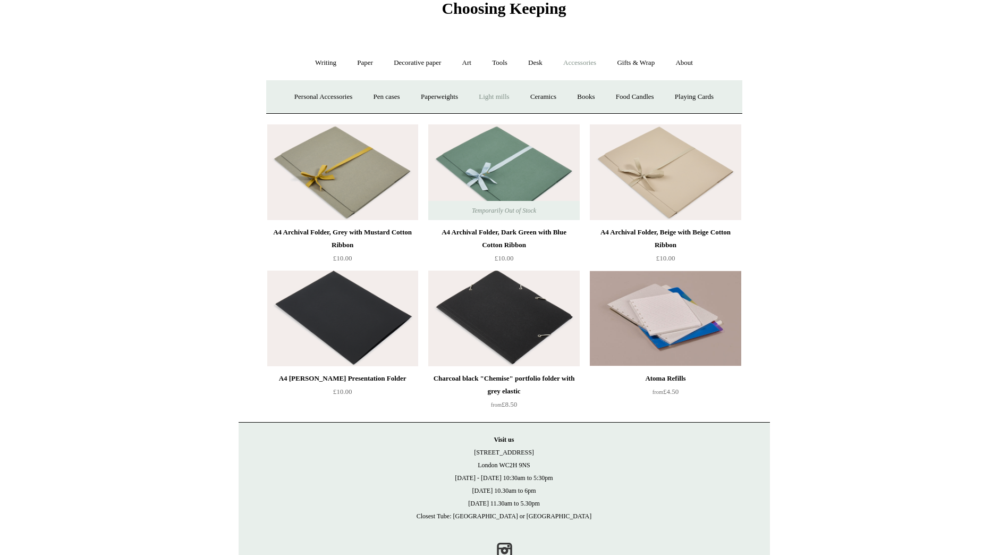 The height and width of the screenshot is (555, 1008). I want to click on a: Charcoal black "Chemise" portfolio folder with grey elastic from£8.50, so click(504, 394).